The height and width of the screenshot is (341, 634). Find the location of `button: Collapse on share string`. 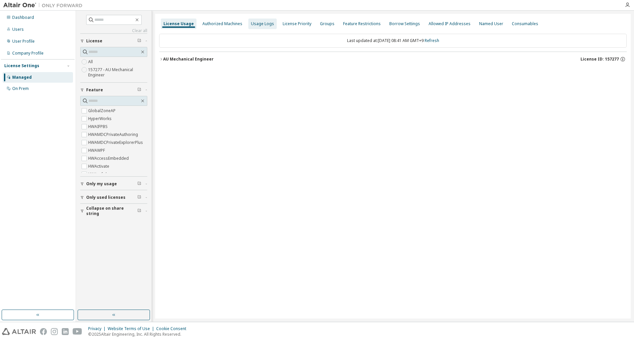

button: Collapse on share string is located at coordinates (114, 211).